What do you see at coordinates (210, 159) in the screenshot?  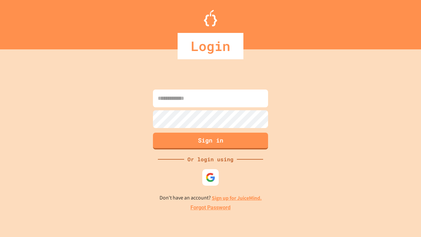 I see `div: Or login using` at bounding box center [210, 159].